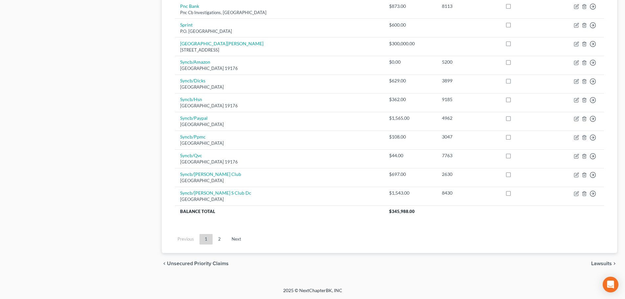  I want to click on div: $697.00, so click(410, 174).